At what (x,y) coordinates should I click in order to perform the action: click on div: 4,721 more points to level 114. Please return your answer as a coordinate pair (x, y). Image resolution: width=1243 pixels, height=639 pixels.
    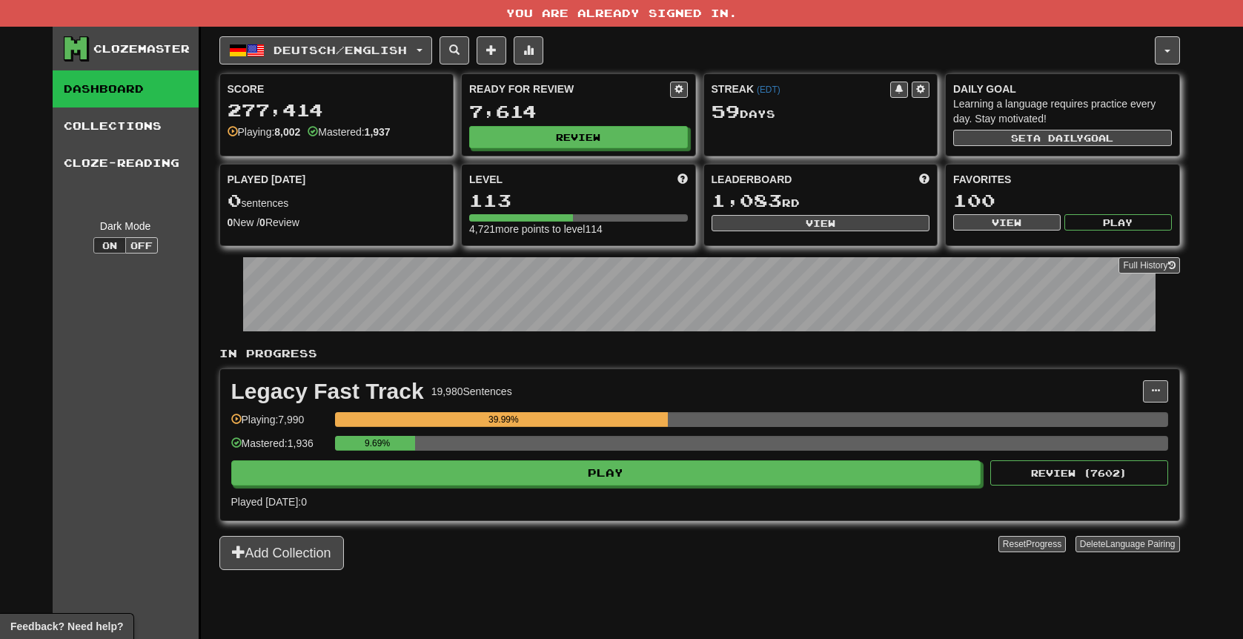
    Looking at the image, I should click on (578, 229).